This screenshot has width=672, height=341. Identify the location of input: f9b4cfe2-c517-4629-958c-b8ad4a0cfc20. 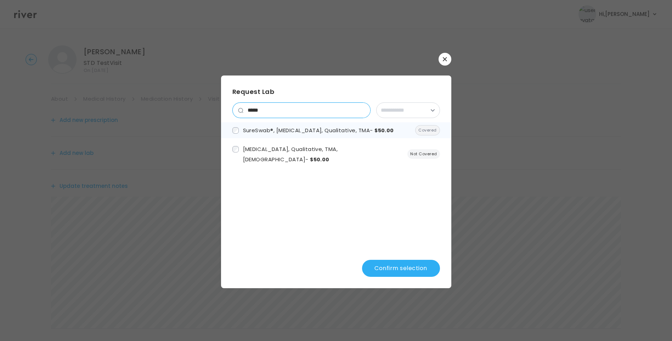
(236, 130).